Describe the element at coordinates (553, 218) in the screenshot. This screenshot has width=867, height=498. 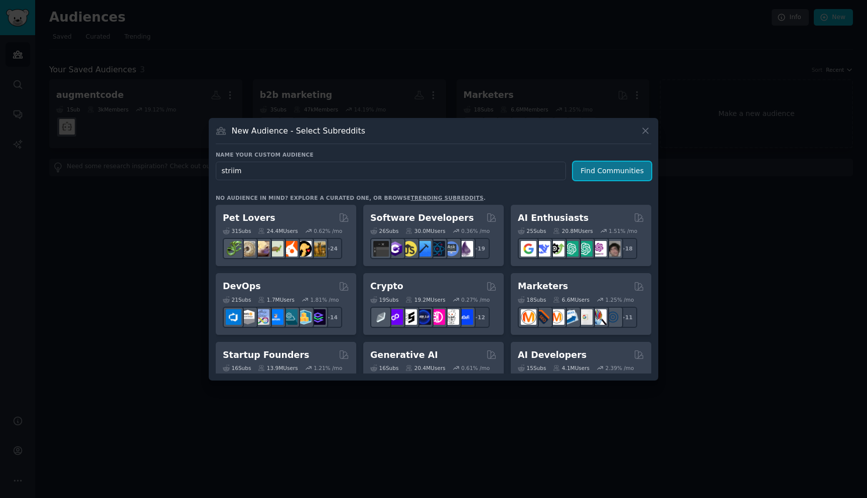
I see `h2: AI Enthusiasts` at that location.